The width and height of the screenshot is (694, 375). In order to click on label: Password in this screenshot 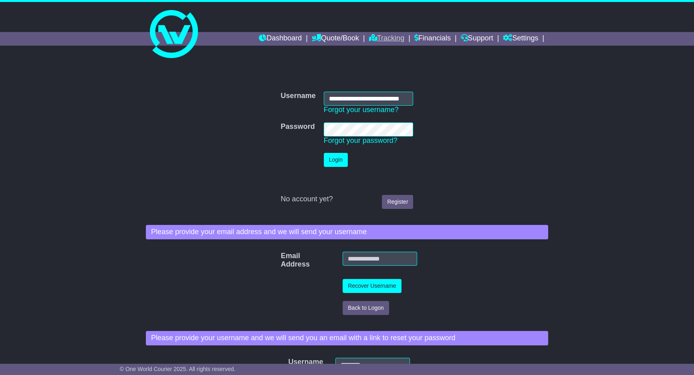, I will do `click(298, 127)`.